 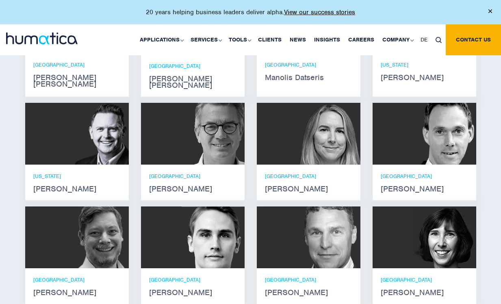 I want to click on img: Claudio Limacher, so click(x=97, y=237).